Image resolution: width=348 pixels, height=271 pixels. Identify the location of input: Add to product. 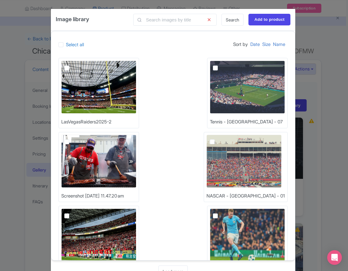
(270, 20).